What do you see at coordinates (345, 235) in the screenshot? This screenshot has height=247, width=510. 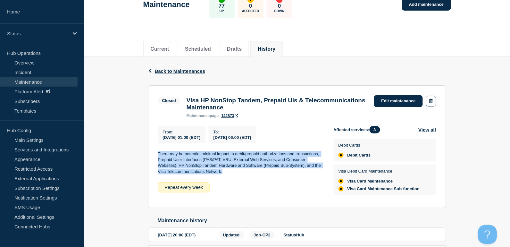 I see `p: StatusHub` at bounding box center [345, 235].